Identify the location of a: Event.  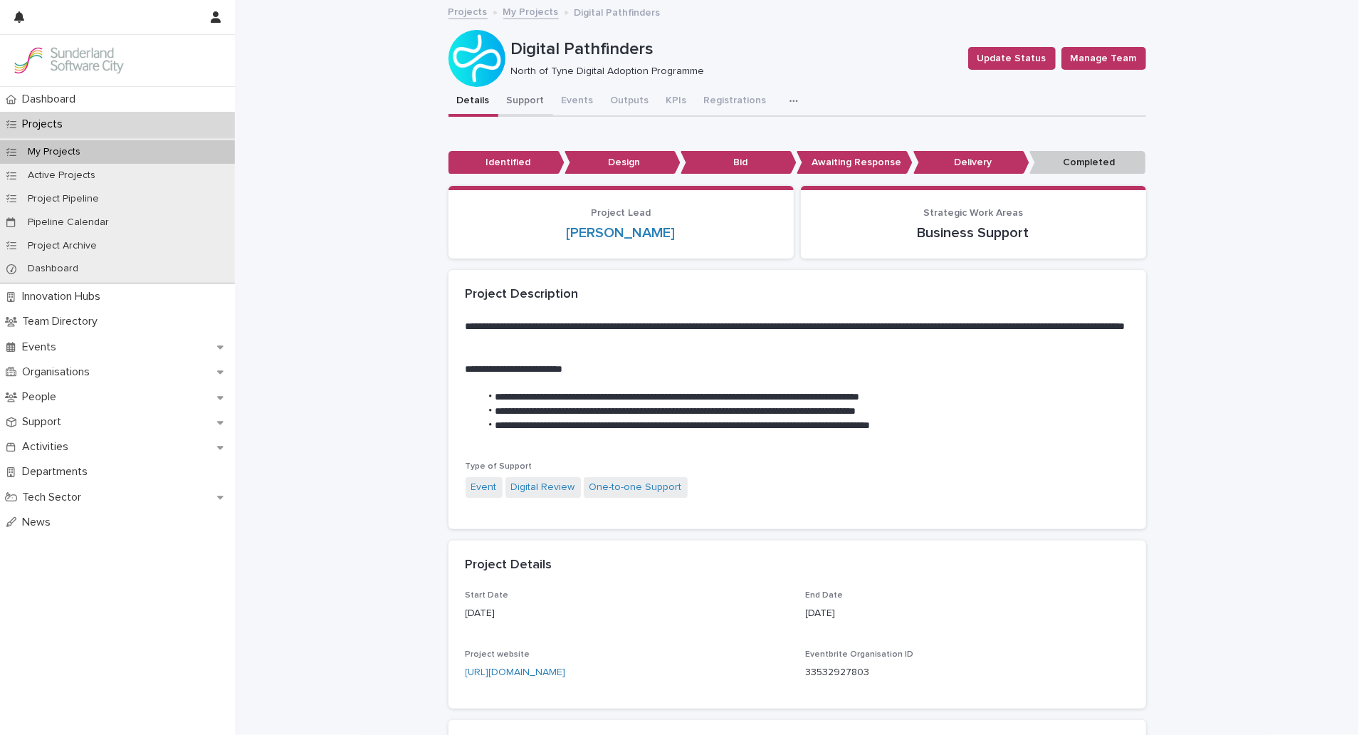
(484, 487).